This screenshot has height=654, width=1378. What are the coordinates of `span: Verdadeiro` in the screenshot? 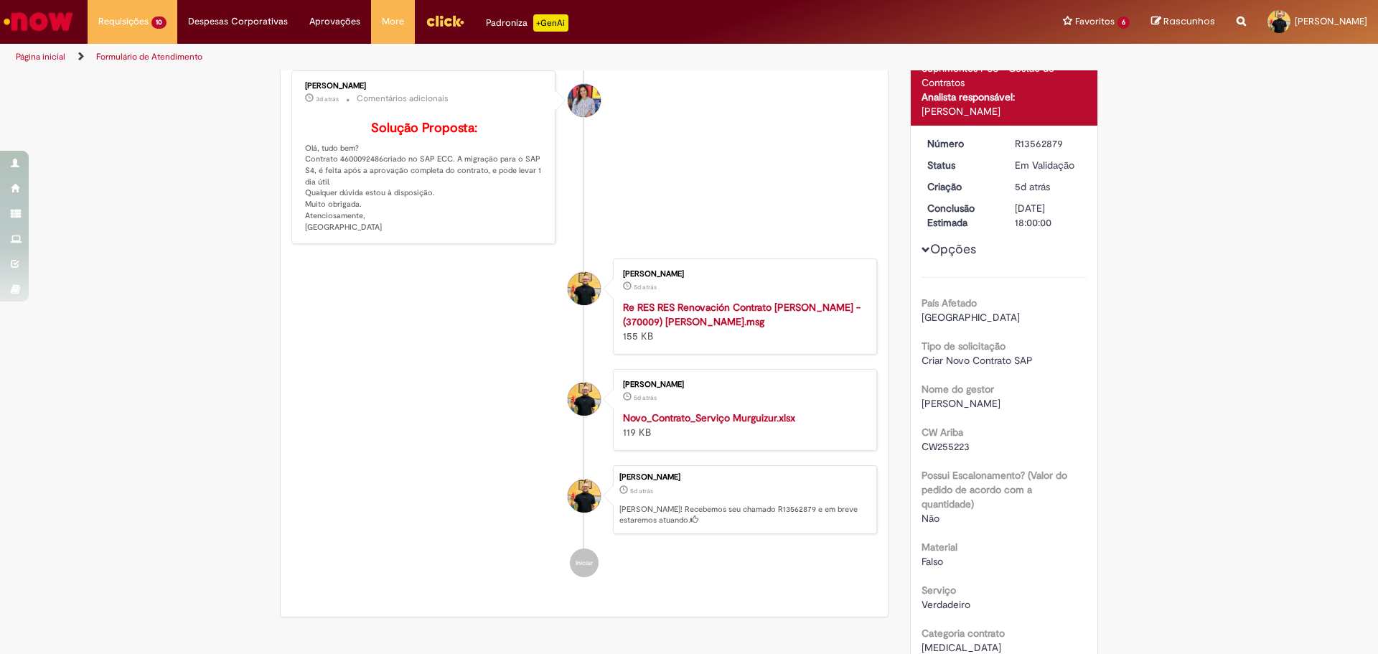 It's located at (946, 604).